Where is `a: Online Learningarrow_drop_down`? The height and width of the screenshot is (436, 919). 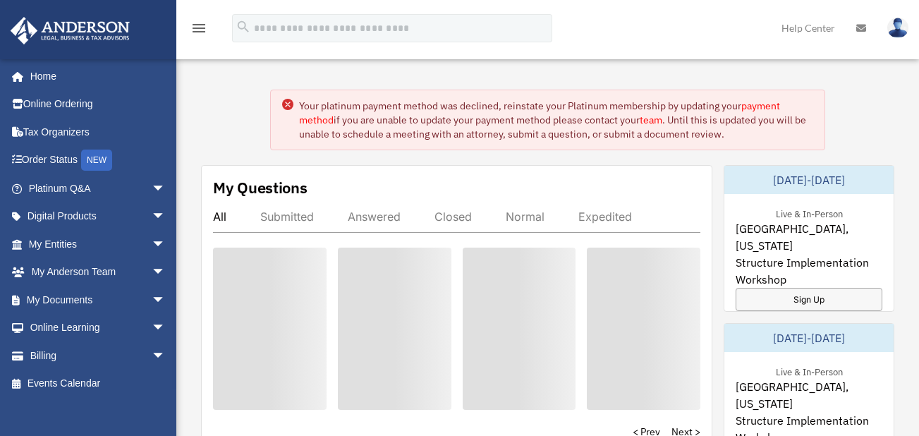
a: Online Learningarrow_drop_down is located at coordinates (98, 328).